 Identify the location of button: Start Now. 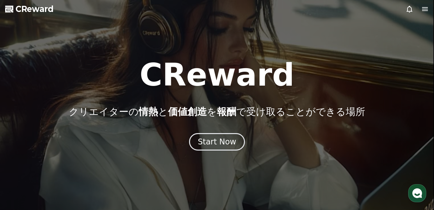
(217, 142).